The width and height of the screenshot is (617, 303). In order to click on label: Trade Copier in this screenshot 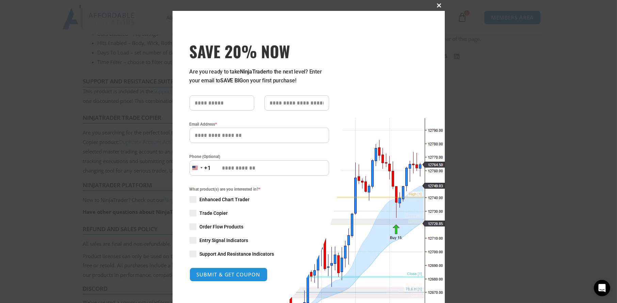, I will do `click(259, 213)`.